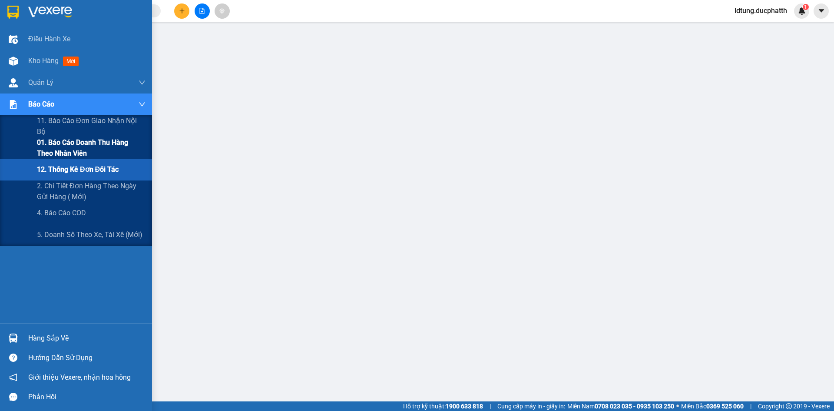 The width and height of the screenshot is (834, 411). I want to click on strong: 1900 633 818, so click(465, 406).